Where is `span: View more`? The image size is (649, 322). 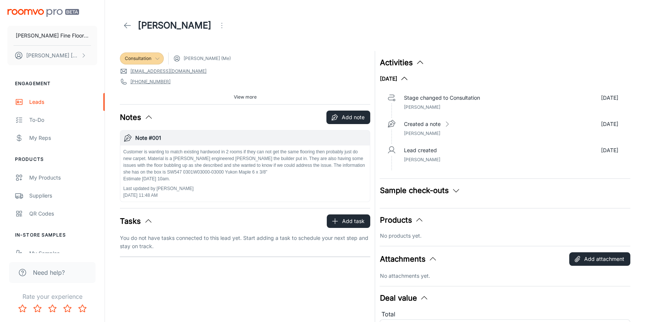
span: View more is located at coordinates (245, 97).